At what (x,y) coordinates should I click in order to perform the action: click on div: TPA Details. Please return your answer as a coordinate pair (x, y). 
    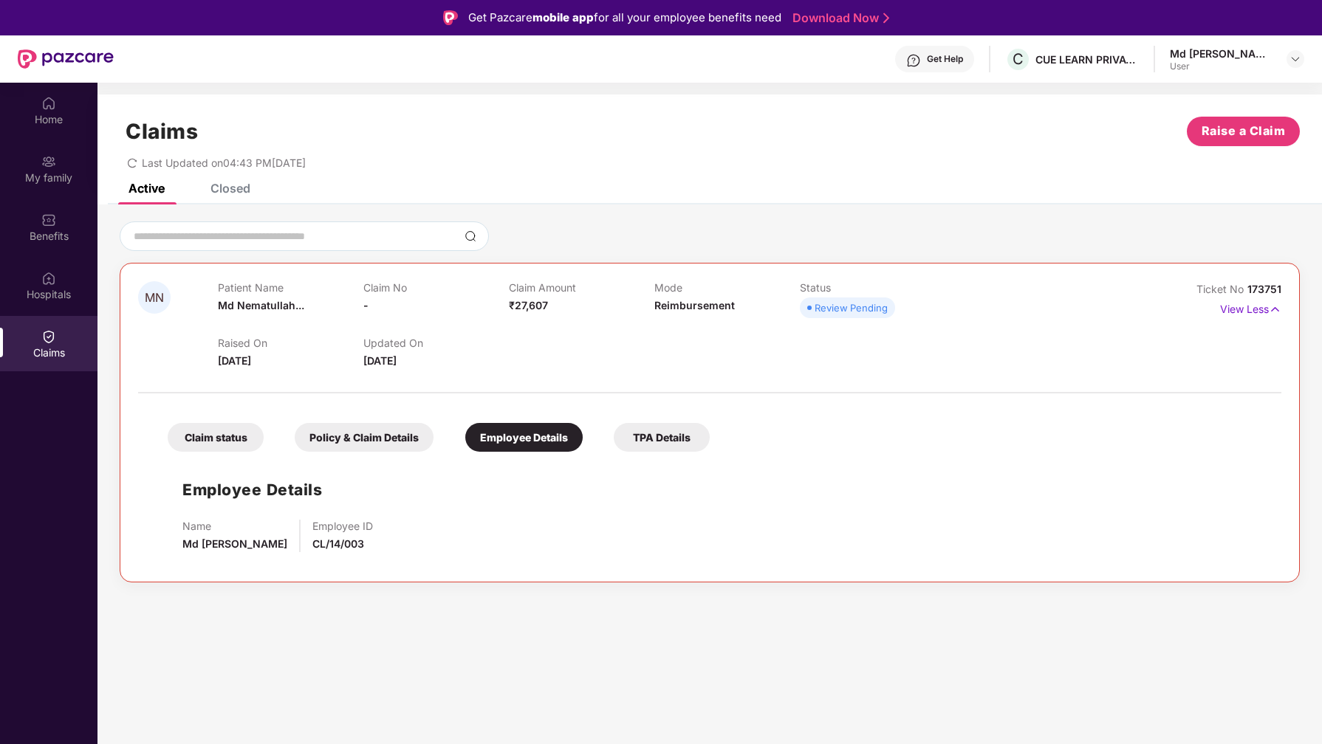
    Looking at the image, I should click on (662, 437).